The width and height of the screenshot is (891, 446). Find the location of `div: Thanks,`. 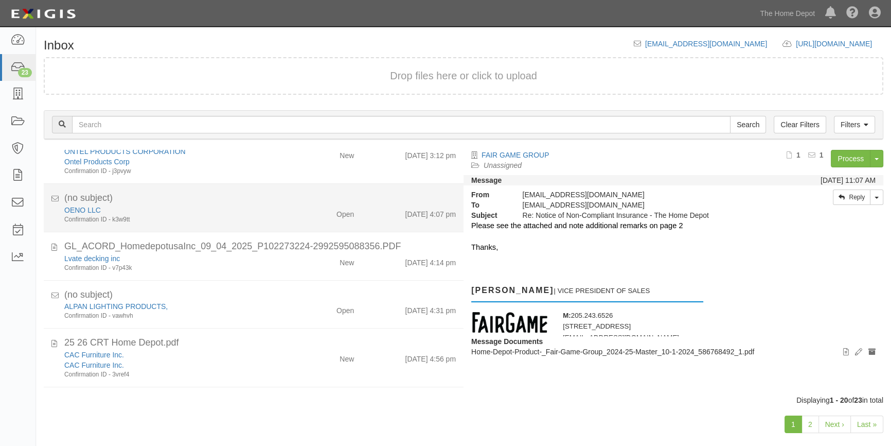

div: Thanks, is located at coordinates (674, 247).